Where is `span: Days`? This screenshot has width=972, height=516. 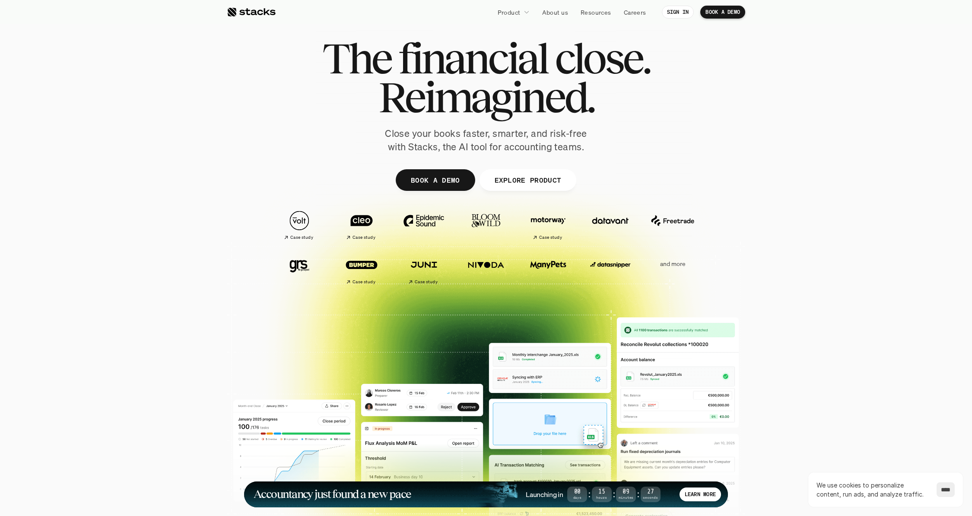
span: Days is located at coordinates (577, 498).